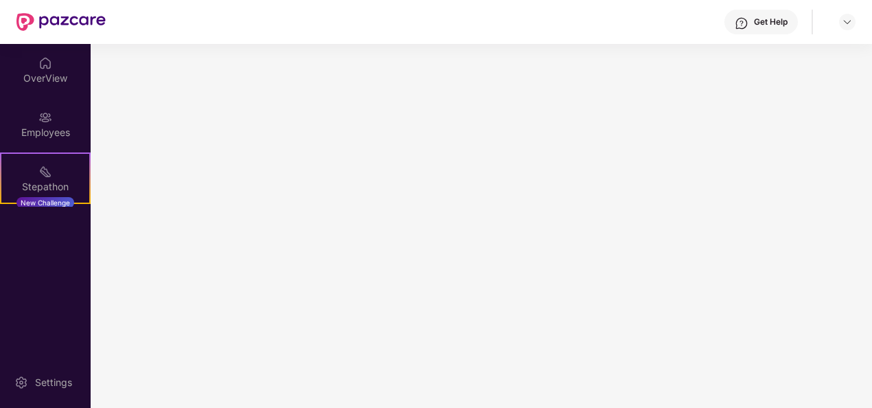 The width and height of the screenshot is (872, 408). I want to click on div: Settings, so click(54, 382).